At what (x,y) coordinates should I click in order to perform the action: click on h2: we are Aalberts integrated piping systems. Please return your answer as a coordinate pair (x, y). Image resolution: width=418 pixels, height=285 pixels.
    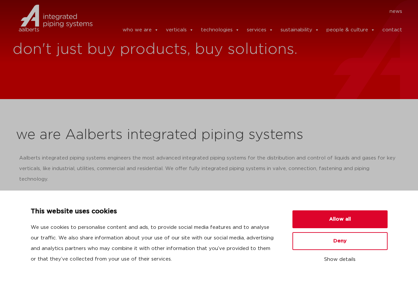
    Looking at the image, I should click on (209, 135).